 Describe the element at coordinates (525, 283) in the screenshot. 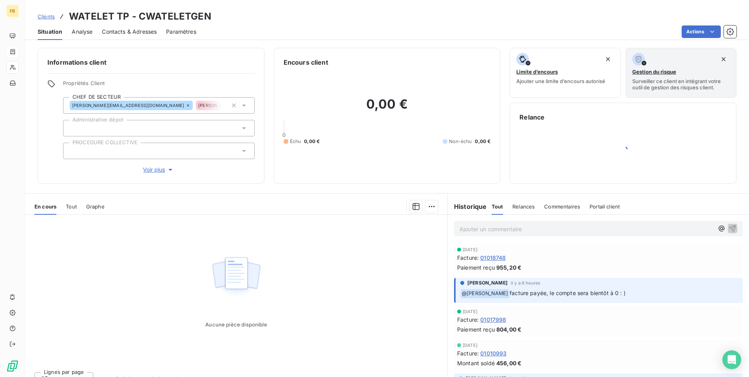

I see `span: il y a 6 heures` at that location.